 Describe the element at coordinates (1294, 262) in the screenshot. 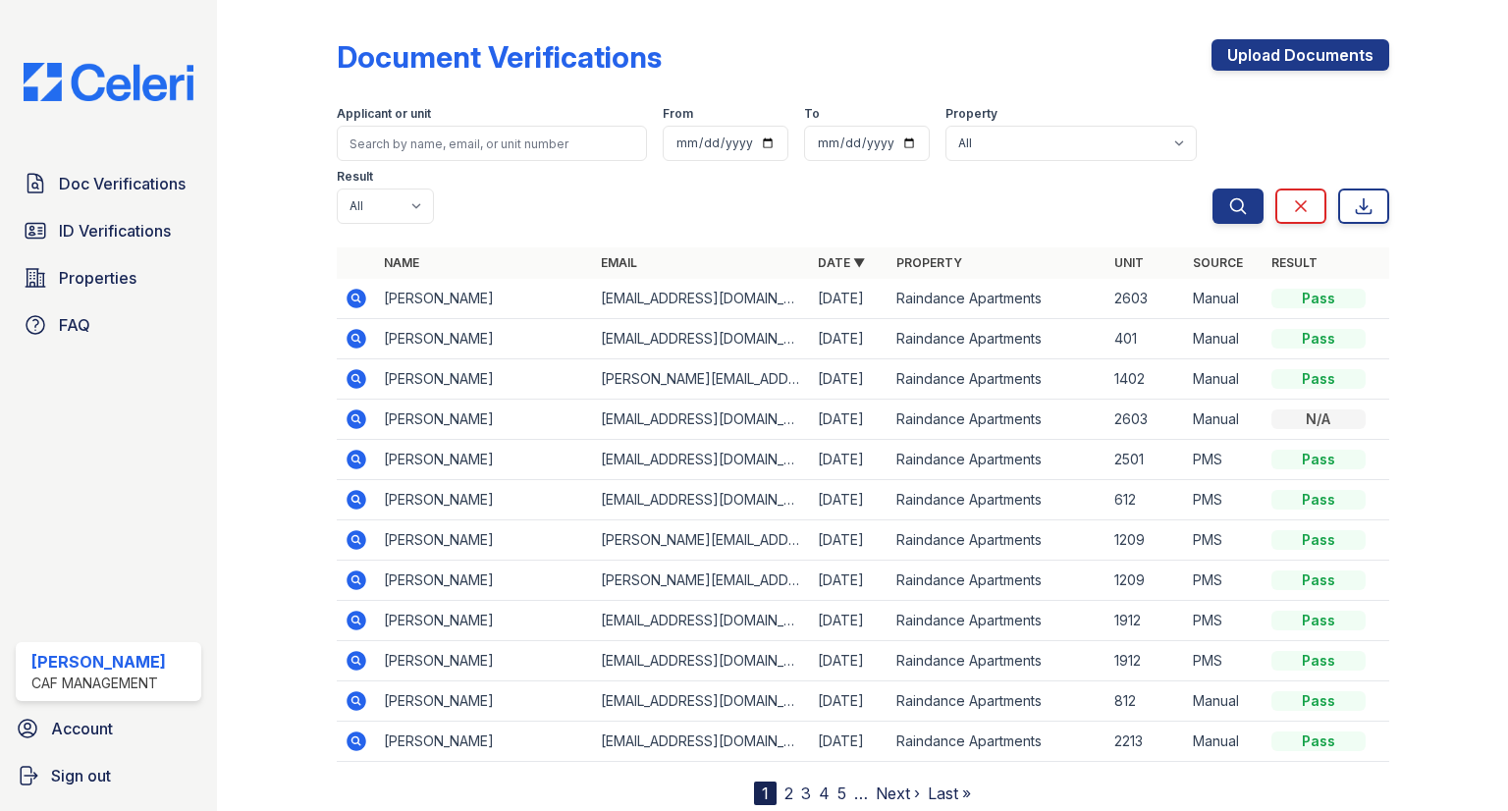

I see `a: Result` at that location.